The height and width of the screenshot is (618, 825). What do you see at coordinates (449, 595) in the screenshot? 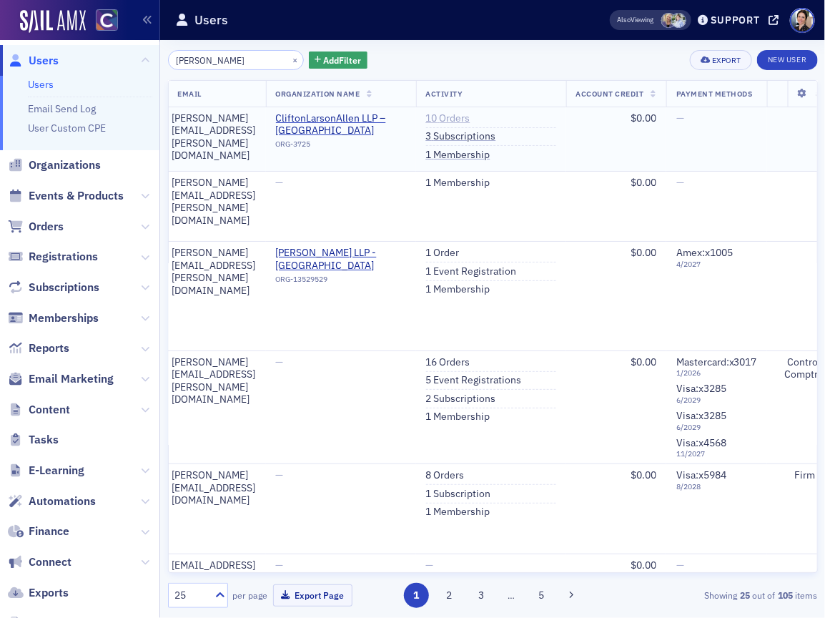
I see `button: 2` at bounding box center [449, 595].